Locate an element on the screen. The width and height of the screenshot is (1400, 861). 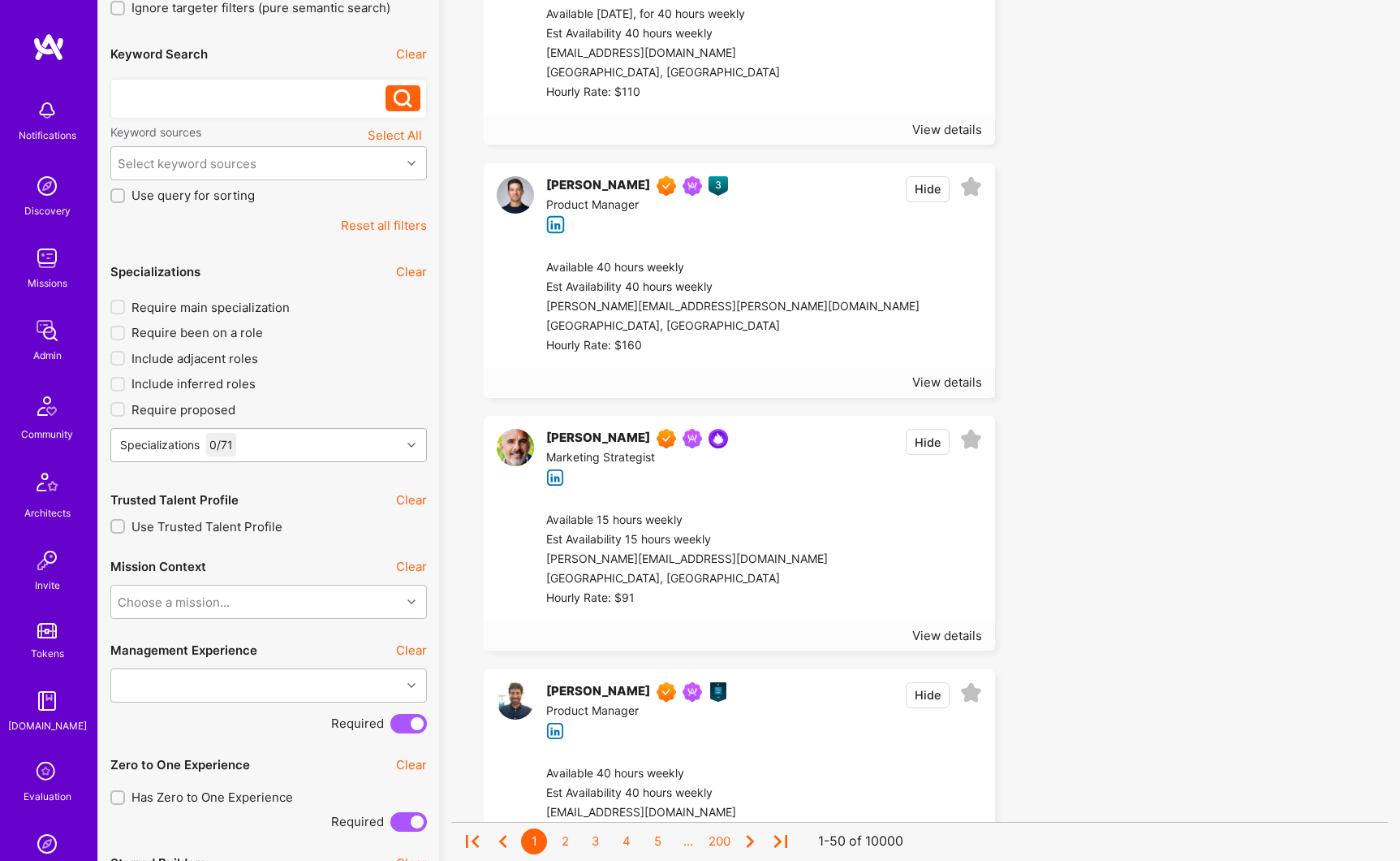
div: Evaluation is located at coordinates (47, 795).